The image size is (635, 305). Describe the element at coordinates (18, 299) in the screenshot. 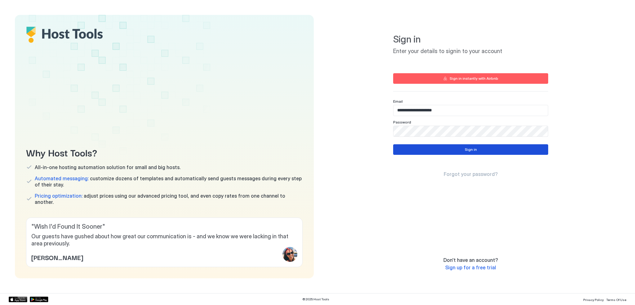

I see `a: App Store` at that location.